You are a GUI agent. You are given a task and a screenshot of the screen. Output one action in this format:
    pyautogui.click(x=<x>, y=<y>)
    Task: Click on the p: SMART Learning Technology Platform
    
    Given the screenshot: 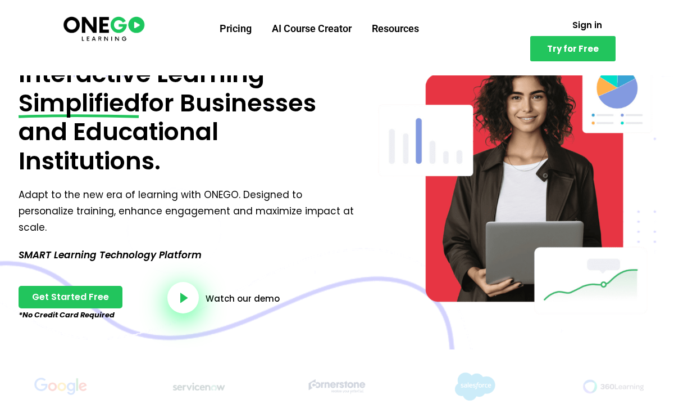 What is the action you would take?
    pyautogui.click(x=188, y=255)
    